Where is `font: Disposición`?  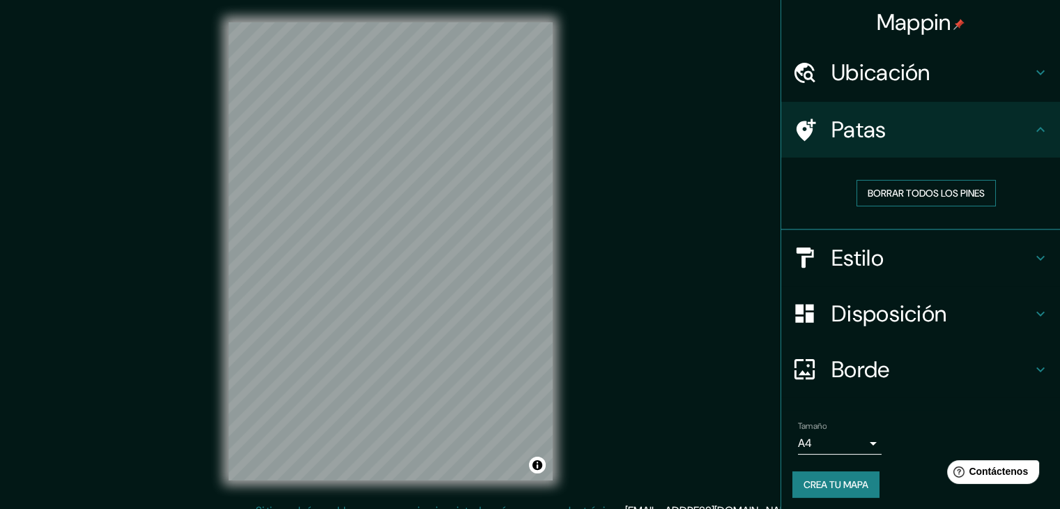 font: Disposición is located at coordinates (888, 314).